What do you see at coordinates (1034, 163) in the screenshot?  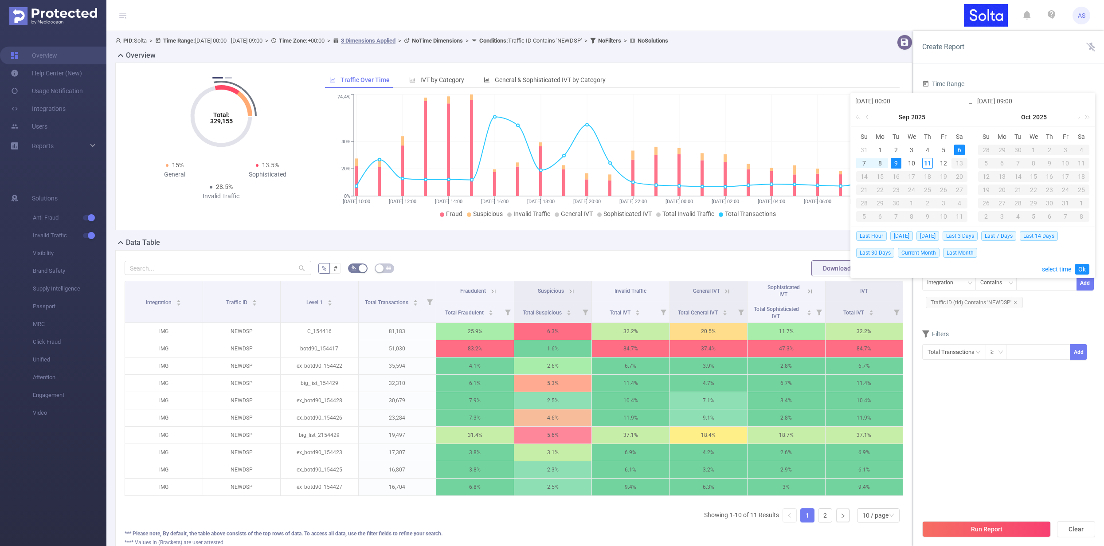 I see `td: October 8, 2025` at bounding box center [1034, 163].